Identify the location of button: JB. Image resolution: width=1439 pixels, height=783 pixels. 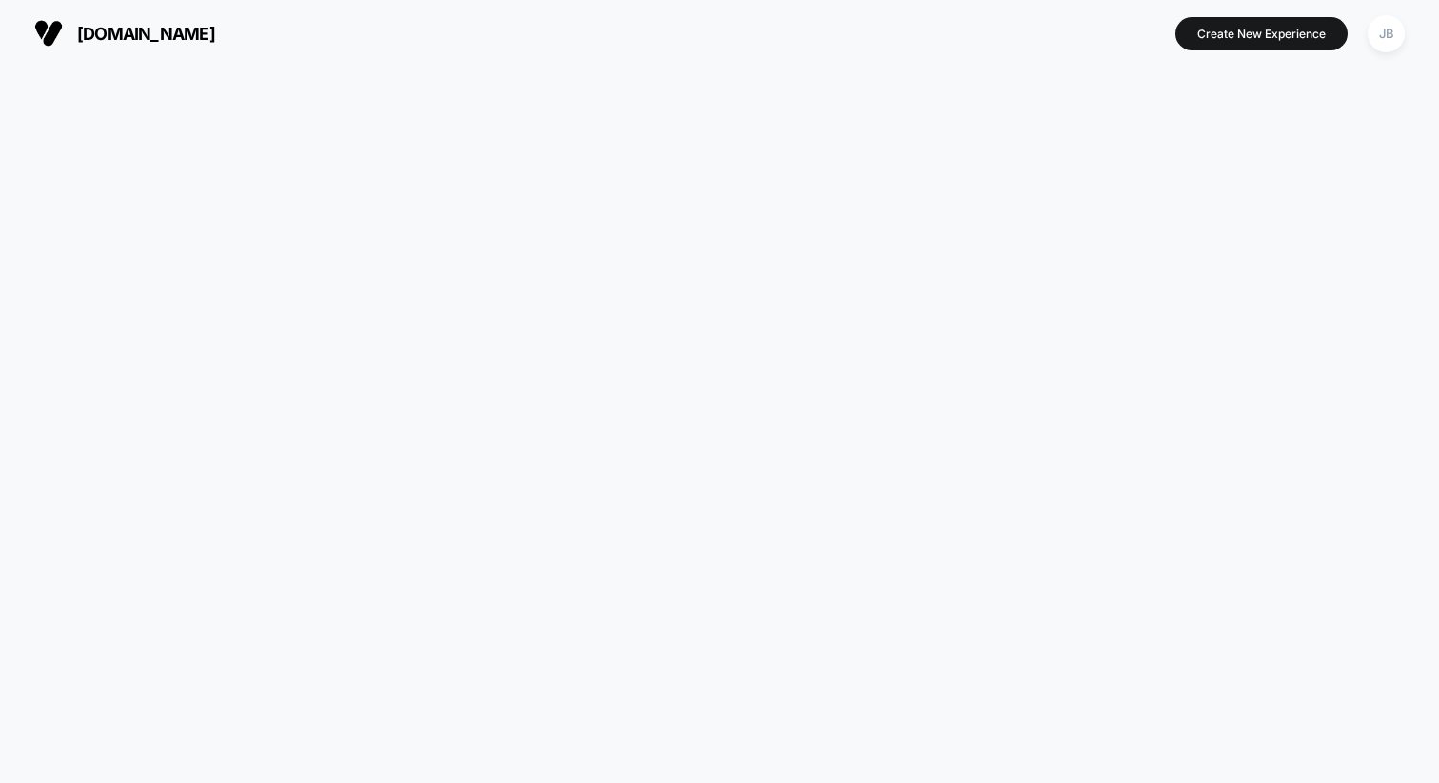
(1386, 33).